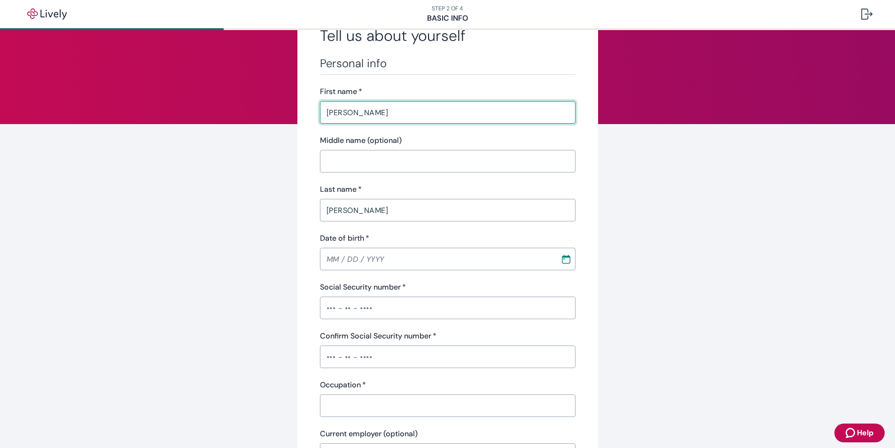 This screenshot has width=895, height=448. Describe the element at coordinates (341, 92) in the screenshot. I see `label: First name` at that location.